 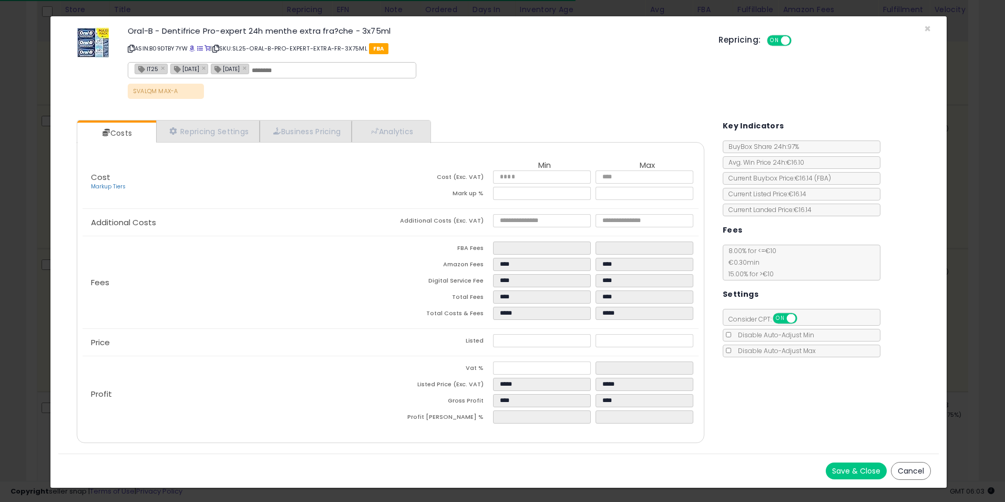 What do you see at coordinates (200, 48) in the screenshot?
I see `a: All offer listings` at bounding box center [200, 48].